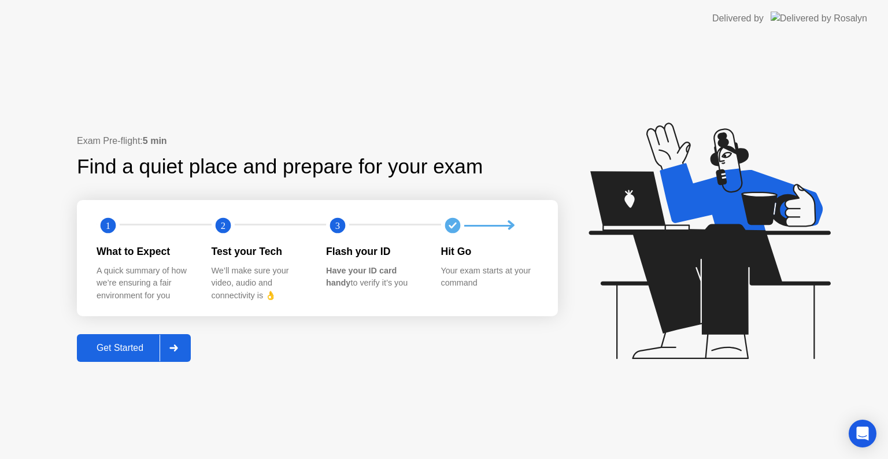  I want to click on div: Open Intercom Messenger, so click(863, 434).